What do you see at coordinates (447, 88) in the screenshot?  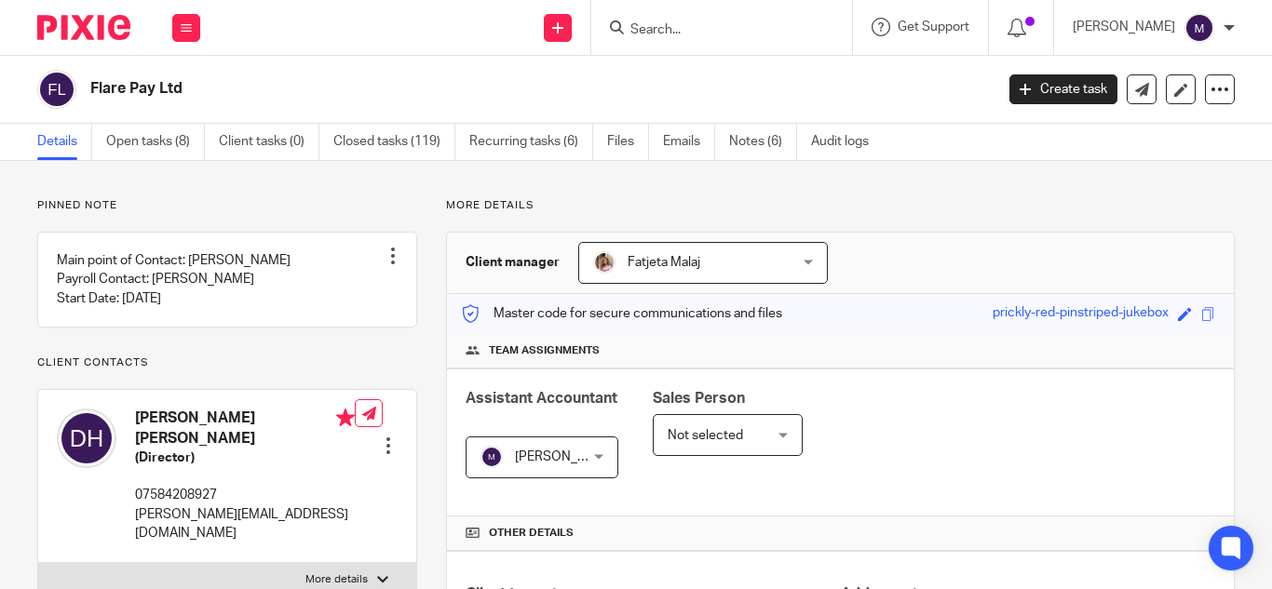 I see `h2: Flare Pay Ltd` at bounding box center [447, 88].